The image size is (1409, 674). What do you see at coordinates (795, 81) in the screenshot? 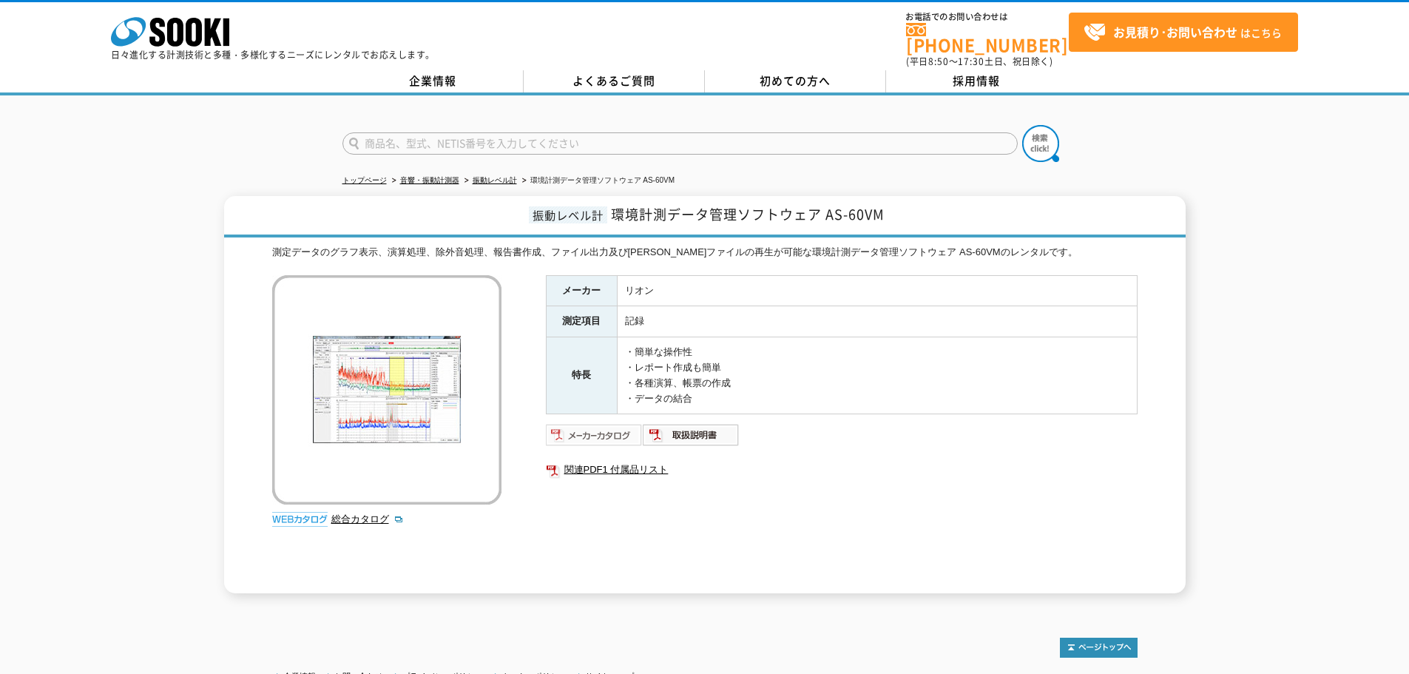
I see `a: 初めての方へ` at bounding box center [795, 81].